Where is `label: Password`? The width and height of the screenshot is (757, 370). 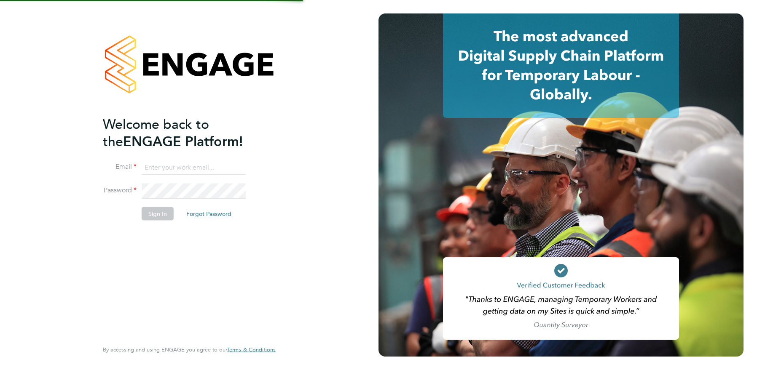 label: Password is located at coordinates (120, 190).